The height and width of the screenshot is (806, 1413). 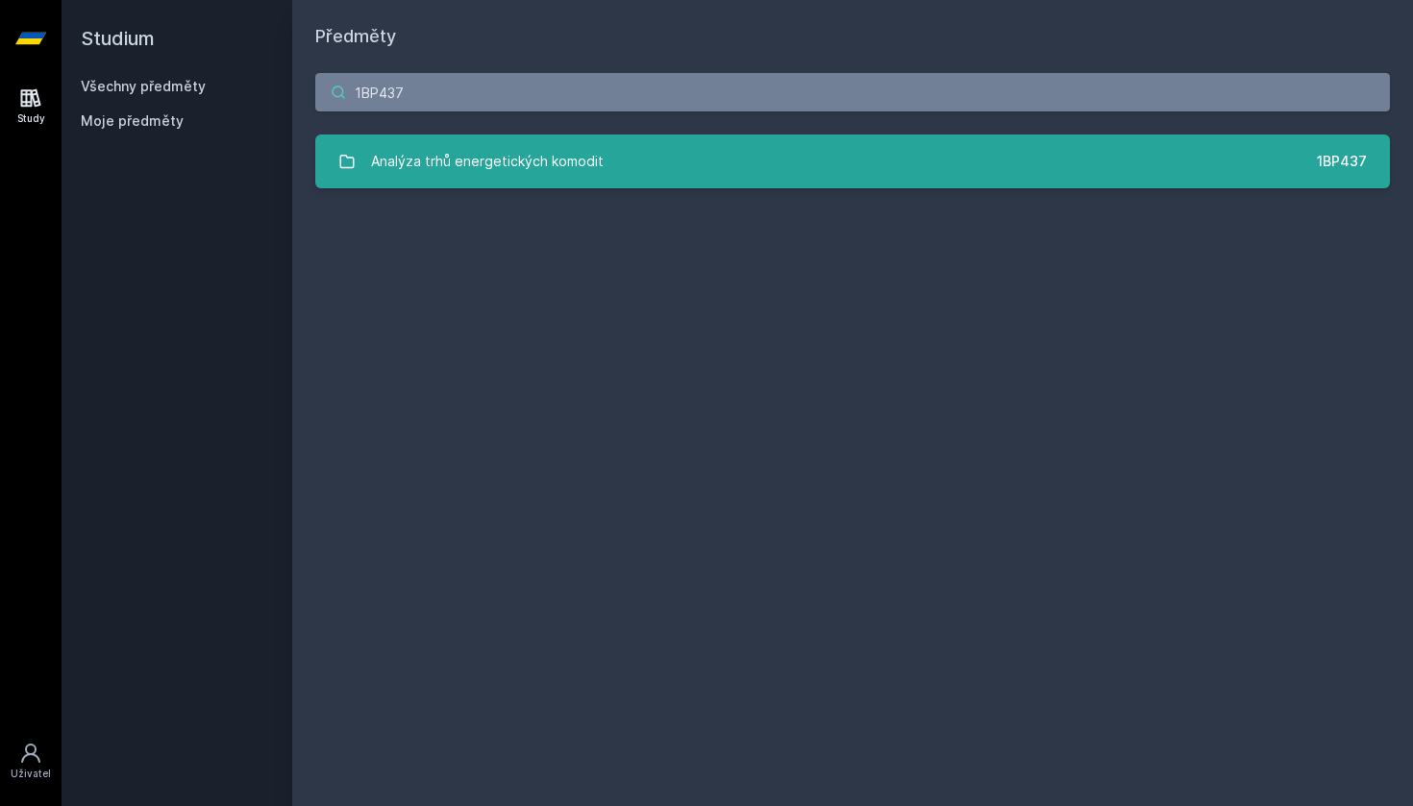 I want to click on div: Analýza trhů energetických komodit, so click(x=487, y=161).